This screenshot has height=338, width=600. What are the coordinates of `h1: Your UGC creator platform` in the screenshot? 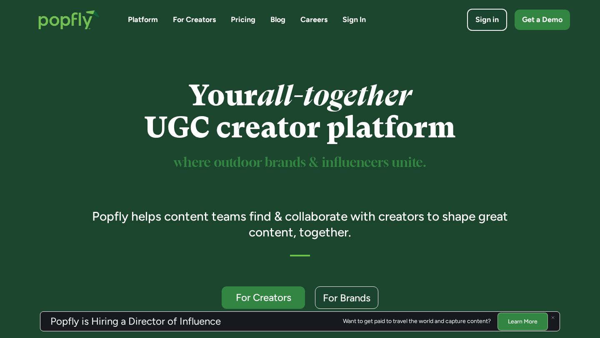 It's located at (300, 112).